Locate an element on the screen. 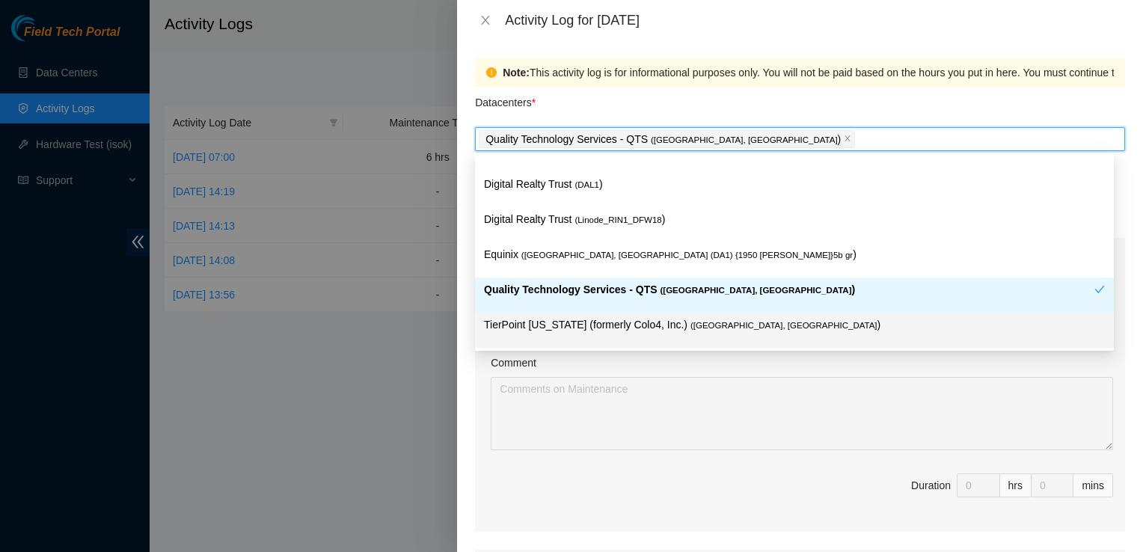 The width and height of the screenshot is (1143, 552). div: Duration is located at coordinates (930, 485).